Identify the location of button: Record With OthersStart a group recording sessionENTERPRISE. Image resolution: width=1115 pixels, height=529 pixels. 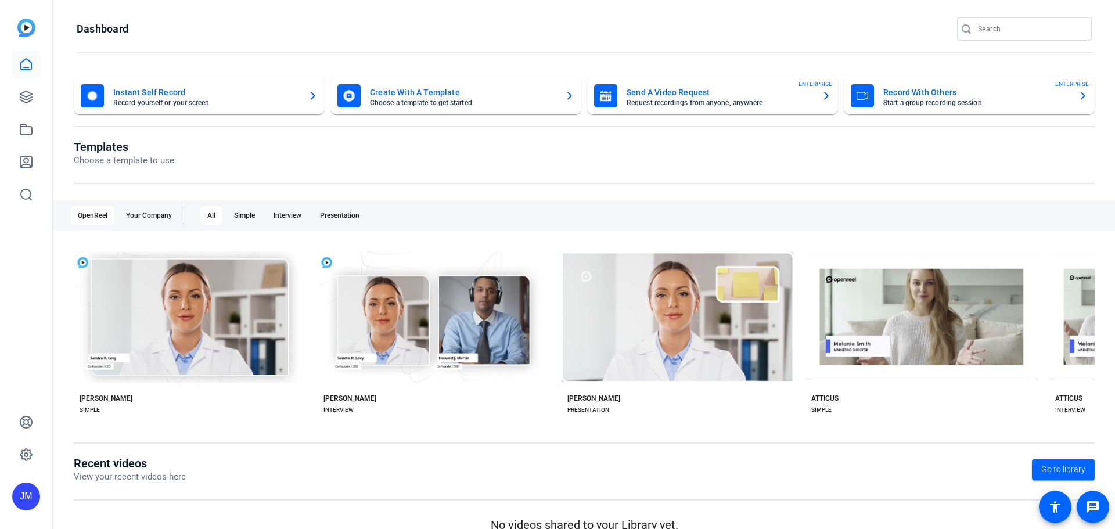
(969, 96).